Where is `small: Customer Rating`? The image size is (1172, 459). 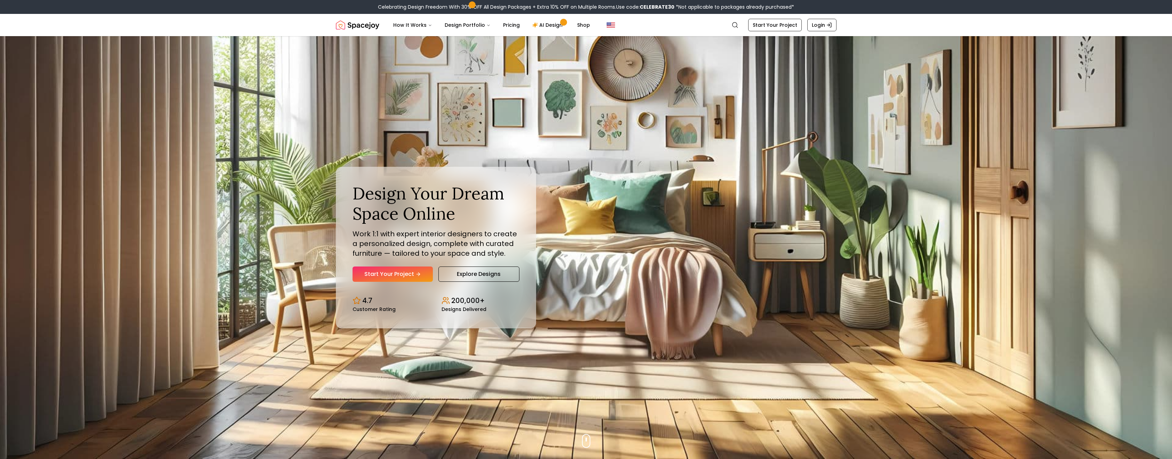
small: Customer Rating is located at coordinates (374, 309).